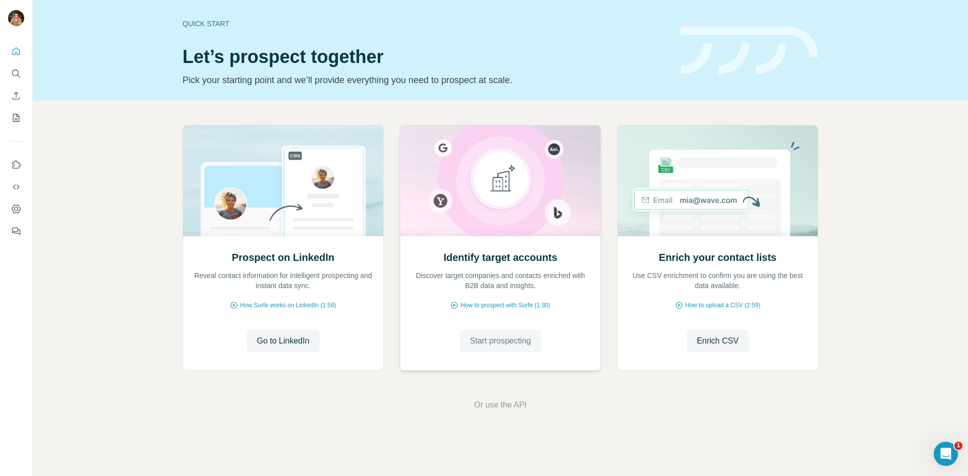  Describe the element at coordinates (283, 341) in the screenshot. I see `span: Go to LinkedIn` at that location.